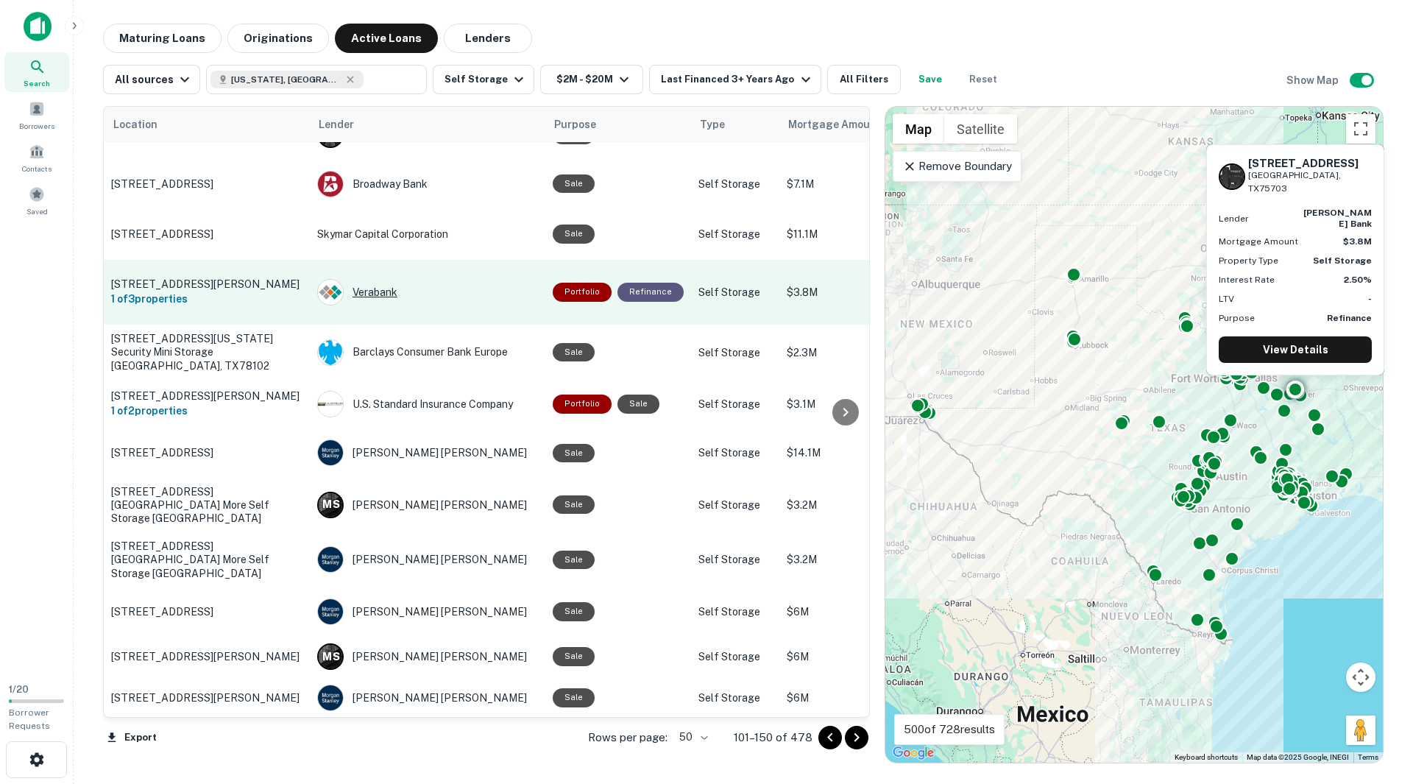 The height and width of the screenshot is (784, 1413). I want to click on th: Type, so click(735, 124).